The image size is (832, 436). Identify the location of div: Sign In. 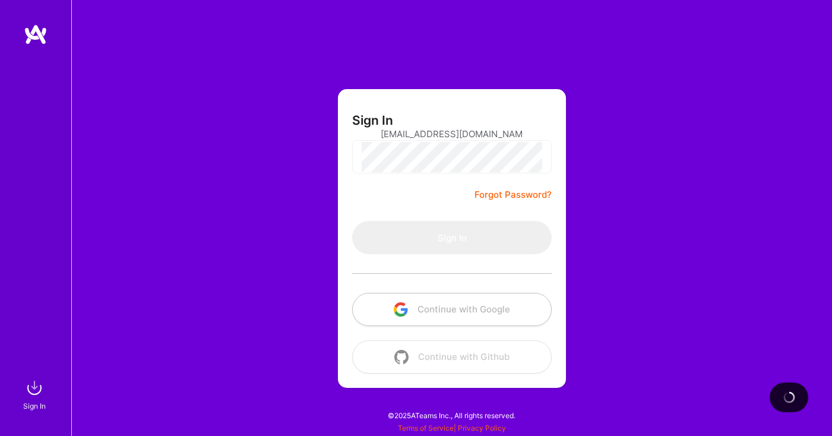
(34, 406).